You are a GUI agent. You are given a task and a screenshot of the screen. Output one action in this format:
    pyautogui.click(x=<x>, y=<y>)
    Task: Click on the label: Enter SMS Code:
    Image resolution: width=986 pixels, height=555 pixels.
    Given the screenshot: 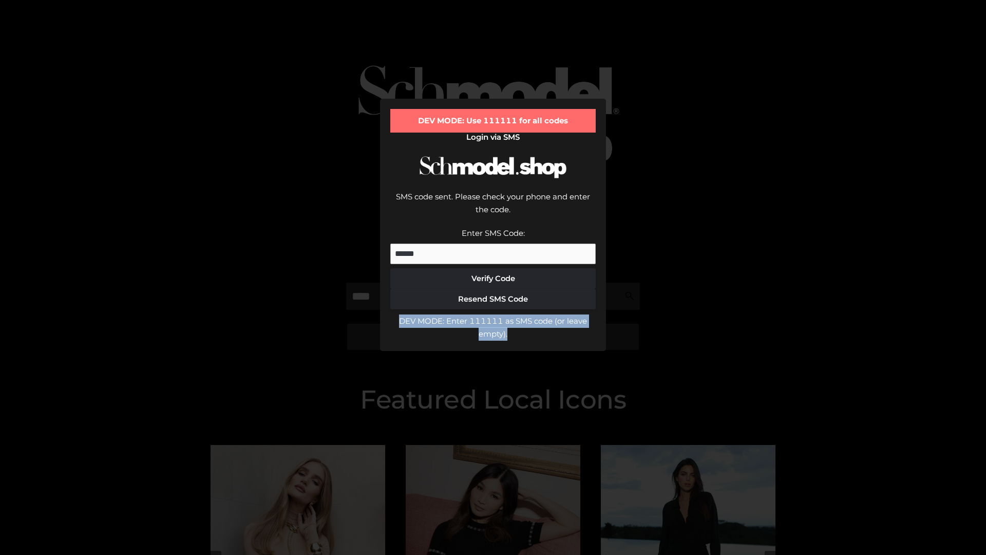 What is the action you would take?
    pyautogui.click(x=493, y=233)
    